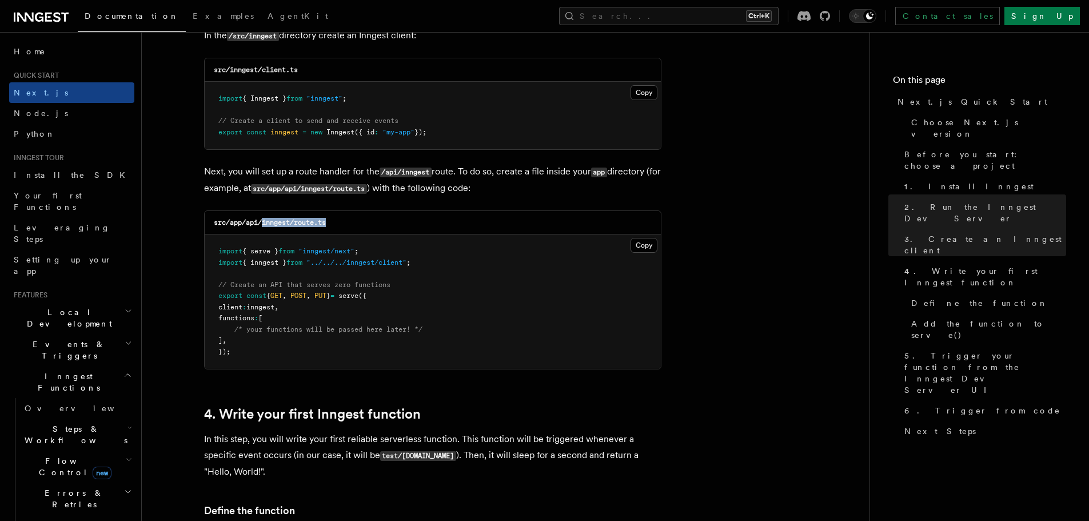 The width and height of the screenshot is (1089, 521). What do you see at coordinates (71, 201) in the screenshot?
I see `a: Your first Functions` at bounding box center [71, 201].